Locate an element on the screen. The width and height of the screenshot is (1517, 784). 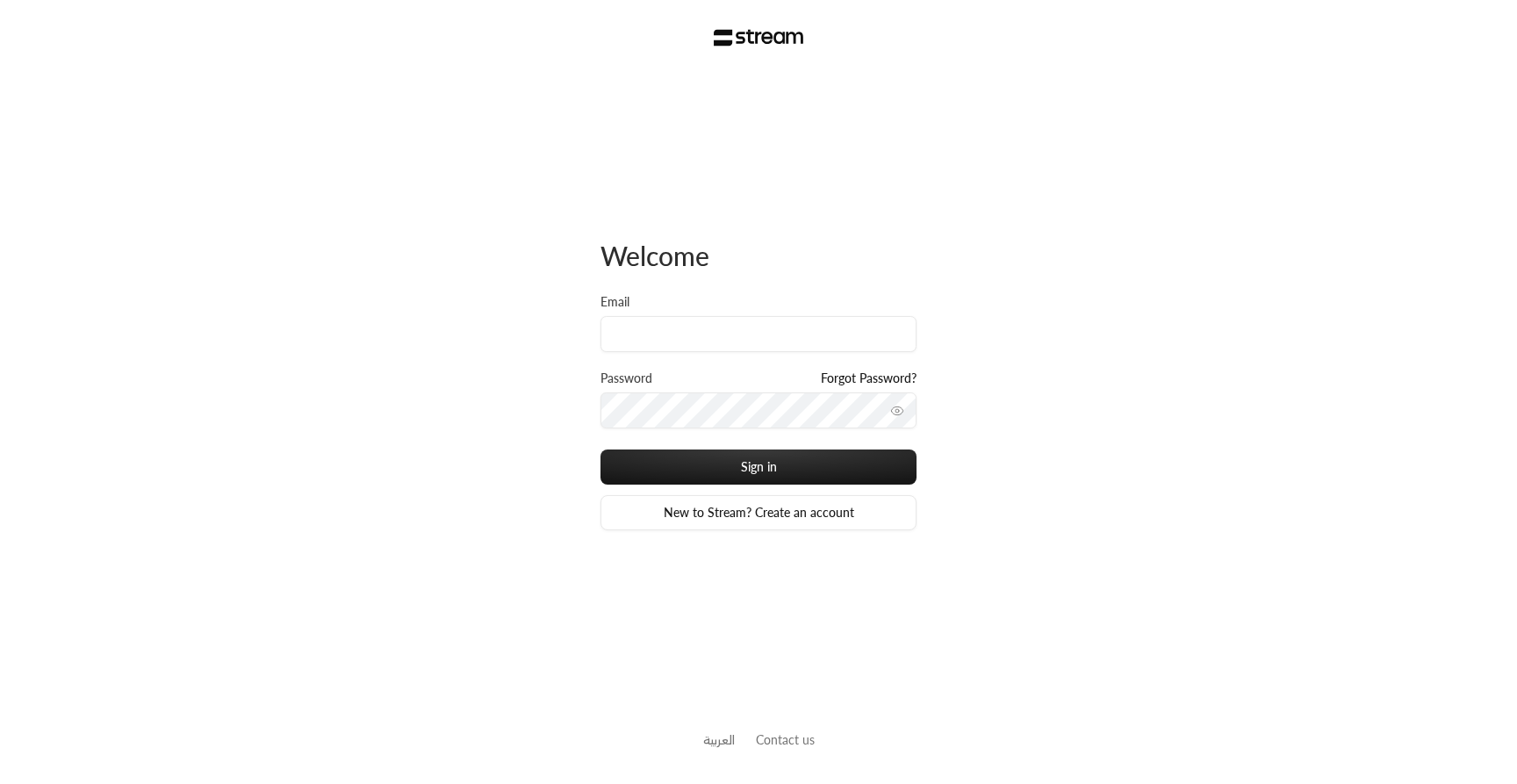
button: Contact us is located at coordinates (785, 739).